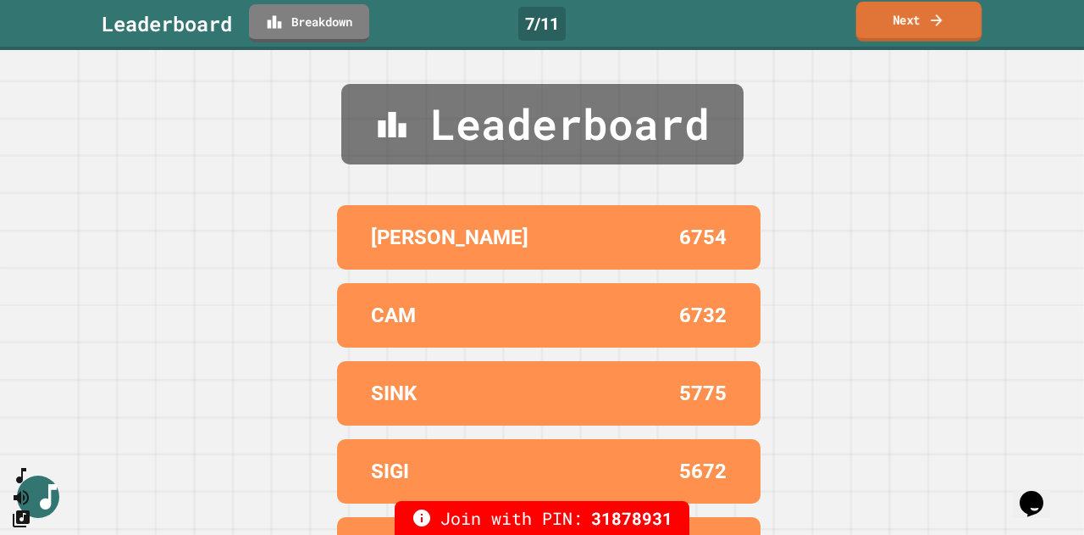 The image size is (1084, 535). I want to click on button: Mute music, so click(21, 496).